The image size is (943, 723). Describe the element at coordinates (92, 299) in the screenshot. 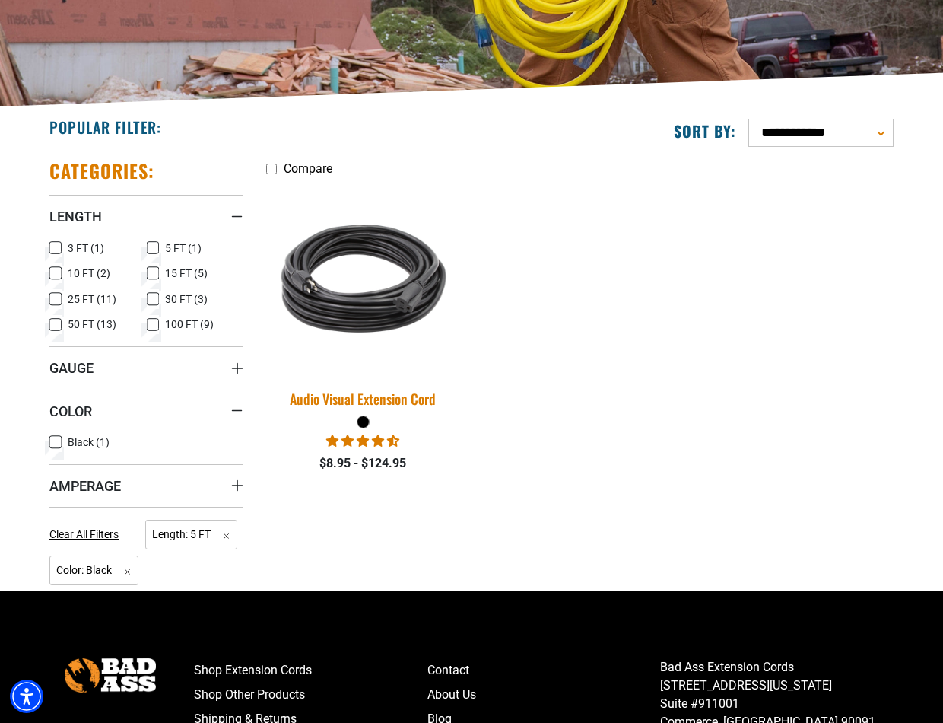

I see `span: 25 FT (11)` at that location.